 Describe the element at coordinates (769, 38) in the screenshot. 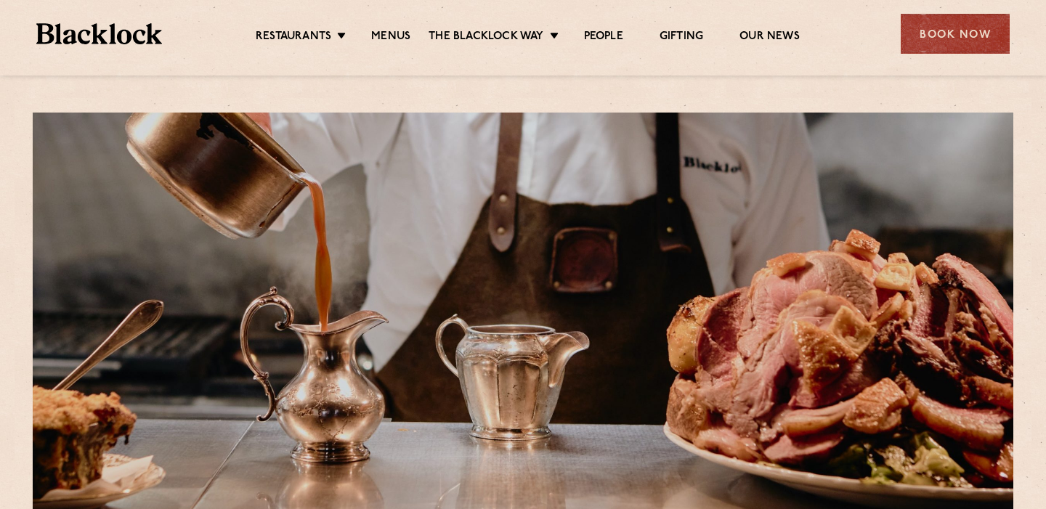

I see `a: Our News` at that location.